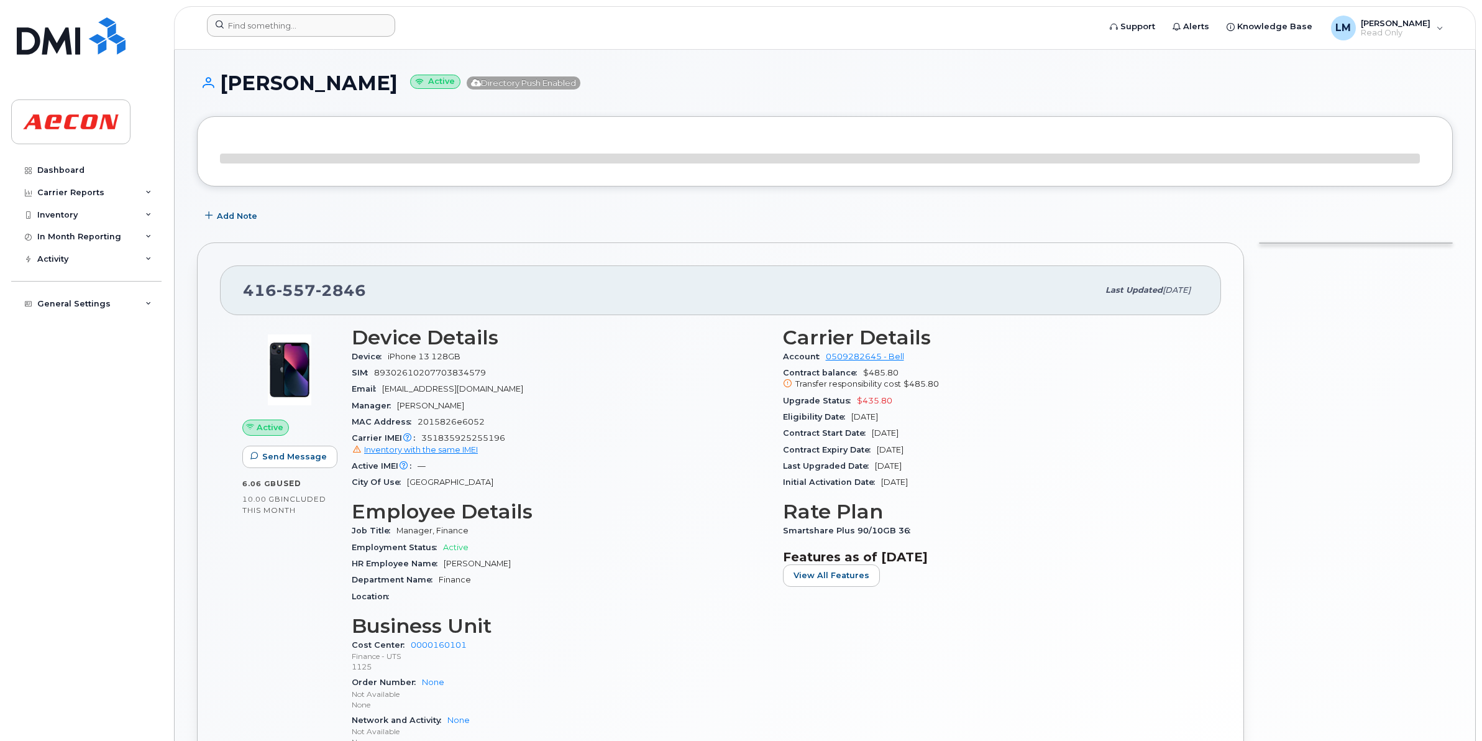 The width and height of the screenshot is (1482, 741). What do you see at coordinates (367, 388) in the screenshot?
I see `span: Email` at bounding box center [367, 388].